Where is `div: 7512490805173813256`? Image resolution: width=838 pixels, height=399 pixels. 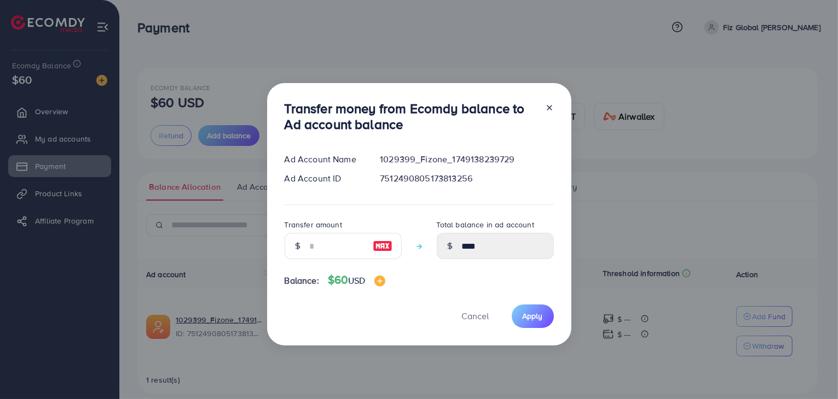 div: 7512490805173813256 is located at coordinates (466, 178).